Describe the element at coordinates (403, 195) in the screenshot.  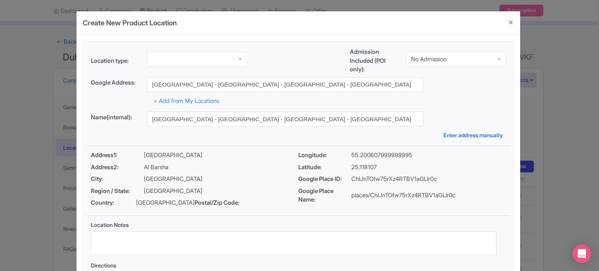
I see `p: places/ChIJnTOfw75rXz4RTBV1aGLlr0c` at that location.